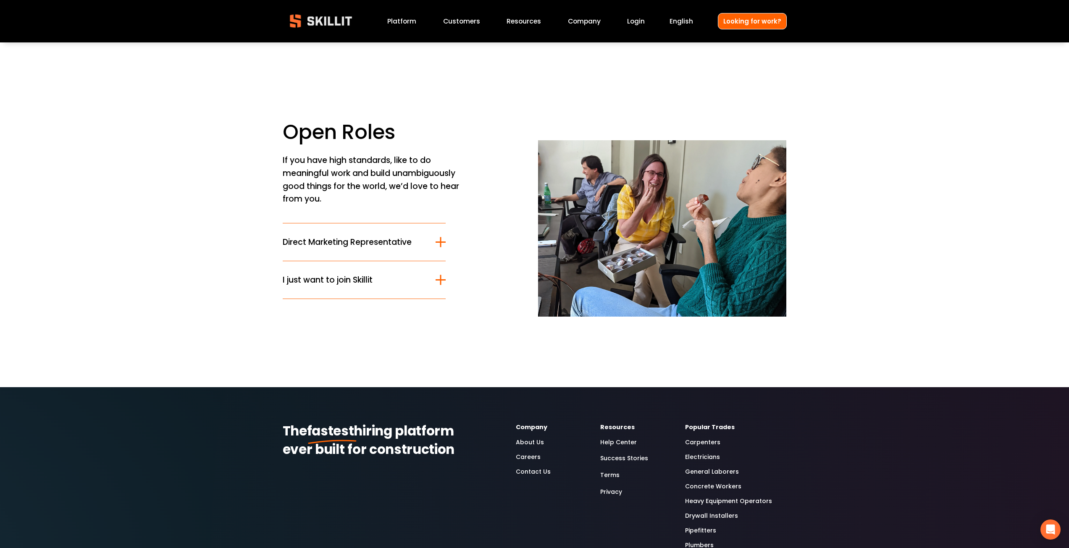 This screenshot has width=1069, height=548. I want to click on a: Help Center, so click(619, 442).